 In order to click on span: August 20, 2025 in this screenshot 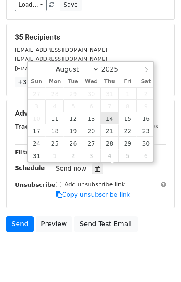, I will do `click(91, 131)`.